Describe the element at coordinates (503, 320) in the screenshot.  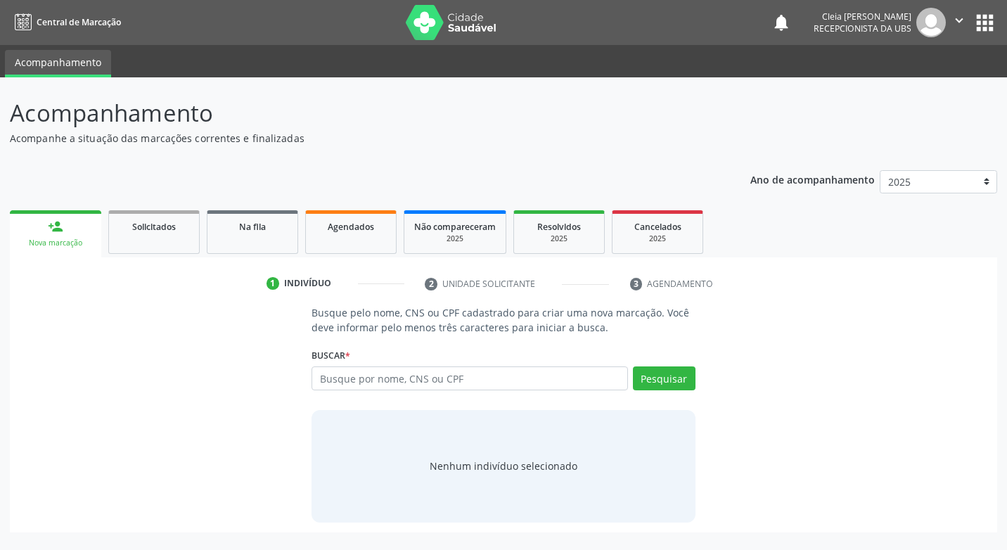
I see `p: Busque pelo nome, CNS ou CPF cadastrado para criar uma nova marcação. Você deve informar pelo men...` at that location.